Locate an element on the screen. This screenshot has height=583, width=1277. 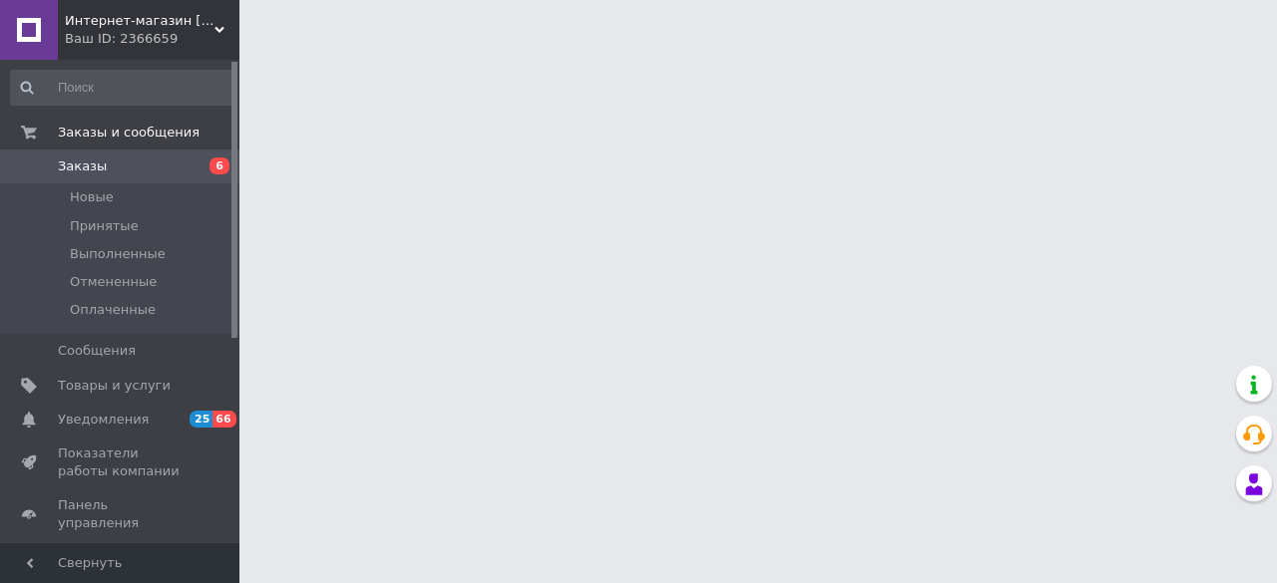
span: Интернет-магазин Minimalka.com - минимальные цены на одежду и обувь, нижнее белье и другие товары is located at coordinates (140, 21).